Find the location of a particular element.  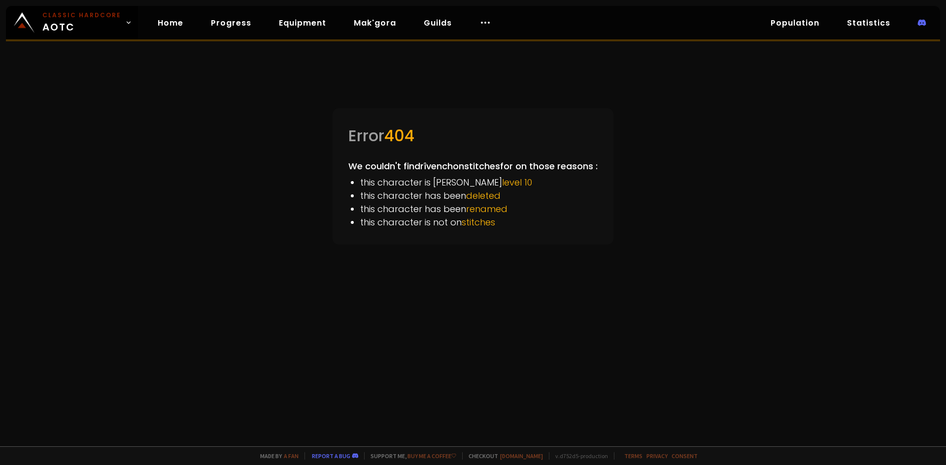

a: Consent is located at coordinates (684, 456).